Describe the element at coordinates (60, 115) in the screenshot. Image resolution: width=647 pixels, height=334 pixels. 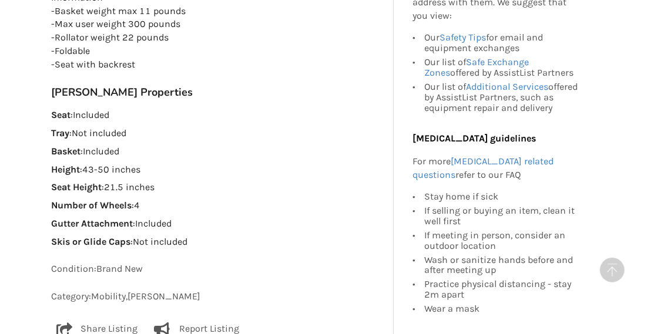
I see `strong: Seat` at that location.